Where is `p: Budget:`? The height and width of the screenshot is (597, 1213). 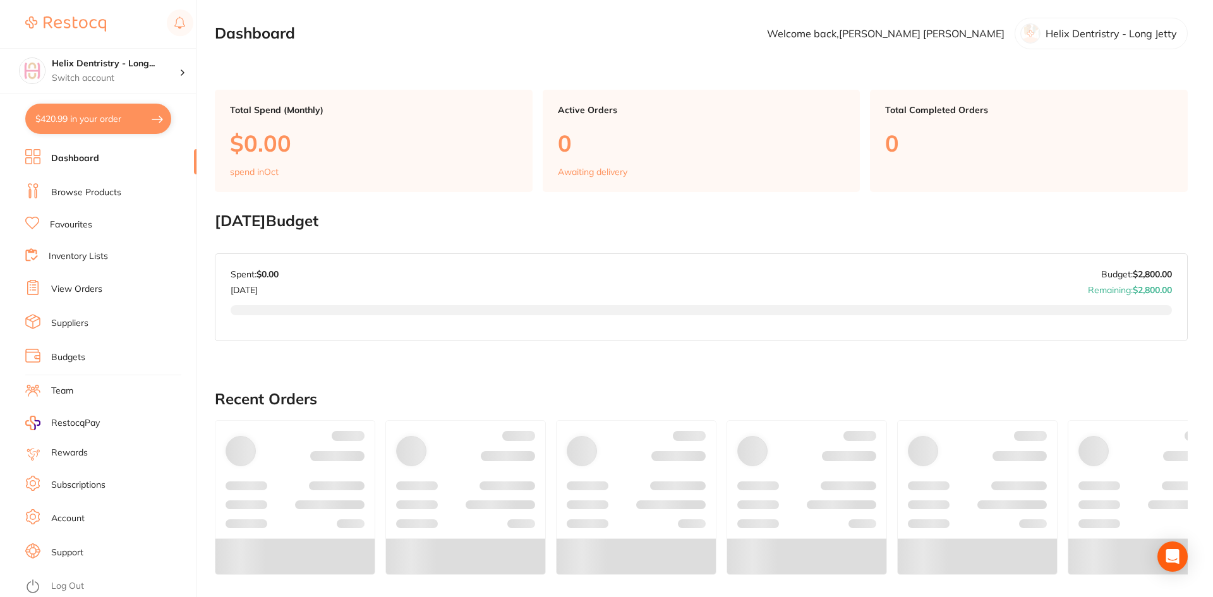 p: Budget: is located at coordinates (1137, 274).